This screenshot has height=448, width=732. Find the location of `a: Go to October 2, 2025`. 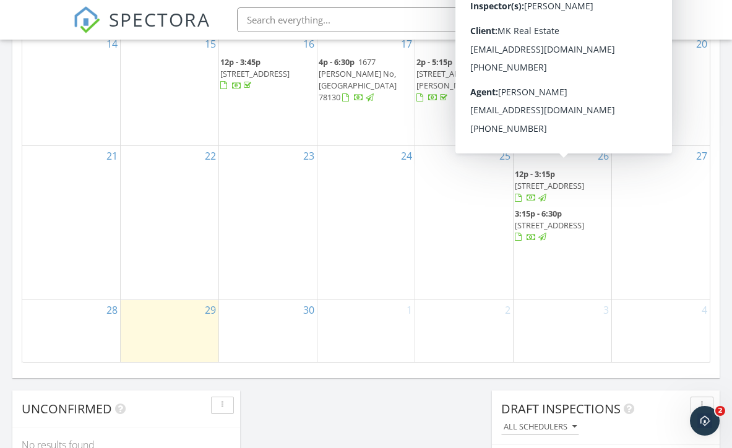

a: Go to October 2, 2025 is located at coordinates (507, 310).